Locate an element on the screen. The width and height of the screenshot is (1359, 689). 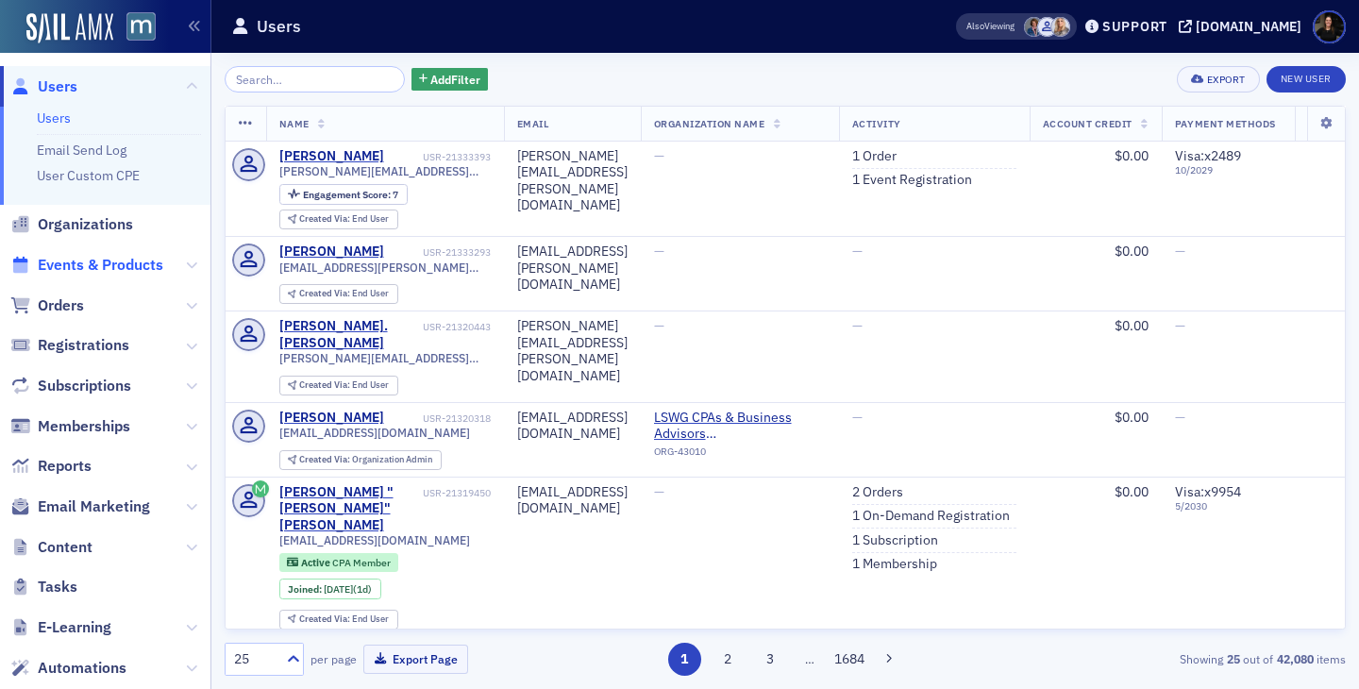
span: Subscriptions is located at coordinates (84, 386).